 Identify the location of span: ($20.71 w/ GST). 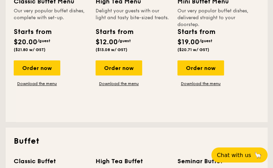
(193, 50).